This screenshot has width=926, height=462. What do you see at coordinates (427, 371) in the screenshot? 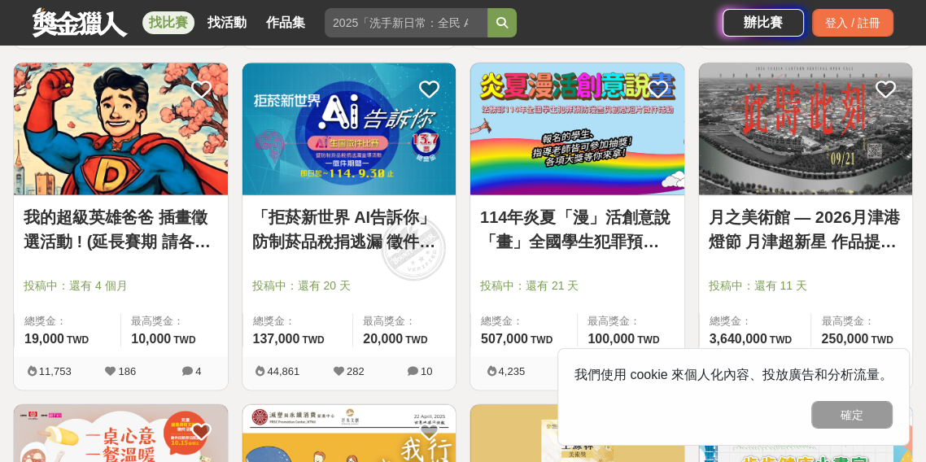
I see `span: 10` at bounding box center [427, 371].